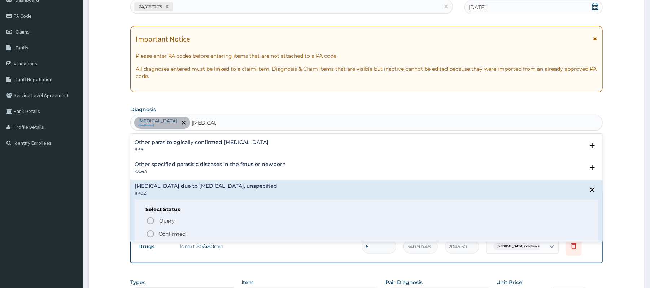 This screenshot has height=288, width=650. Describe the element at coordinates (172, 234) in the screenshot. I see `p: Confirmed` at that location.